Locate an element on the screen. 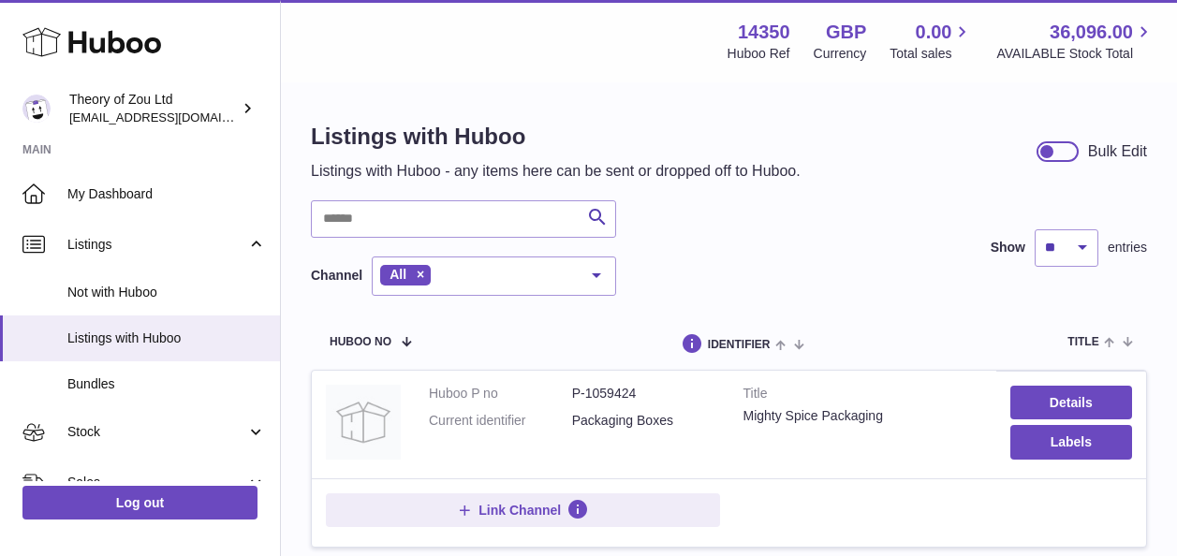 The width and height of the screenshot is (1177, 556). label: Show is located at coordinates (1008, 247).